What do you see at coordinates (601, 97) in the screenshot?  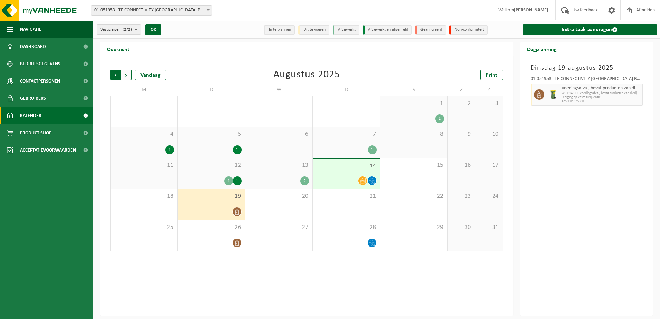 I see `span: Lediging op vaste frequentie` at bounding box center [601, 97].